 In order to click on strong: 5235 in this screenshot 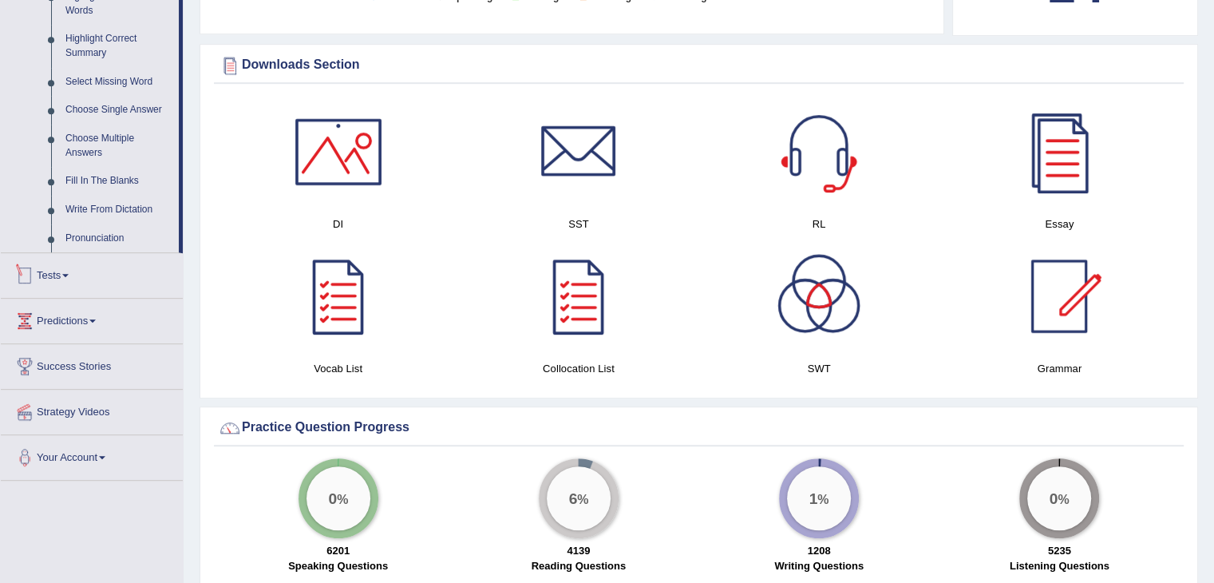, I will do `click(1060, 550)`.